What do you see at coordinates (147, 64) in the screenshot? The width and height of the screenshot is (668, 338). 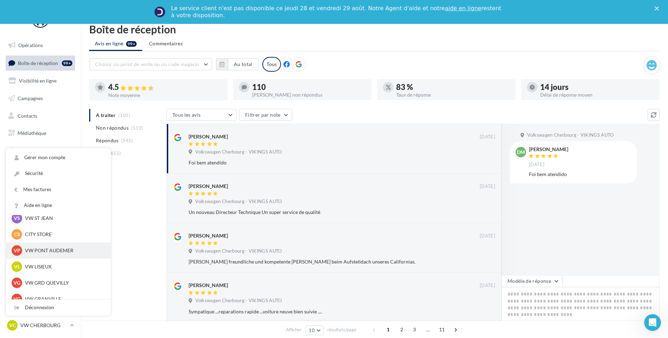 I see `span: Choisir un point de vente ou un code magasin` at bounding box center [147, 64].